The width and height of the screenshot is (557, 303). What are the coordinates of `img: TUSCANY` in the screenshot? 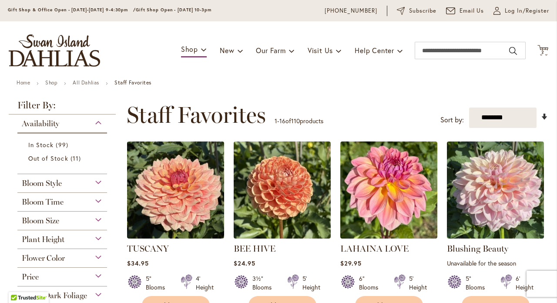 It's located at (175, 190).